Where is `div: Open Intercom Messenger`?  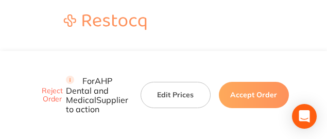 div: Open Intercom Messenger is located at coordinates (305, 117).